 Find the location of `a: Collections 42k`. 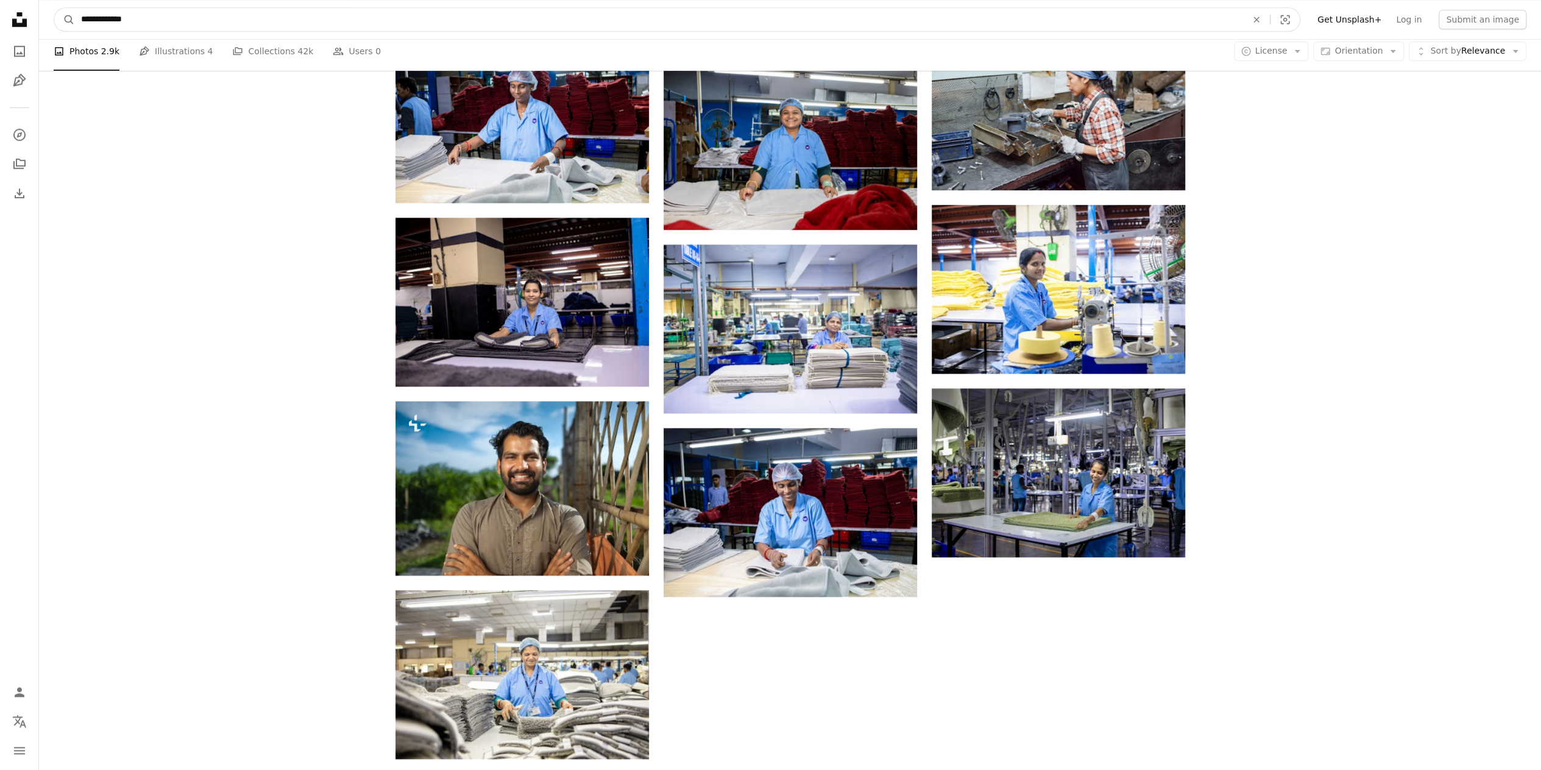

a: Collections 42k is located at coordinates (272, 51).